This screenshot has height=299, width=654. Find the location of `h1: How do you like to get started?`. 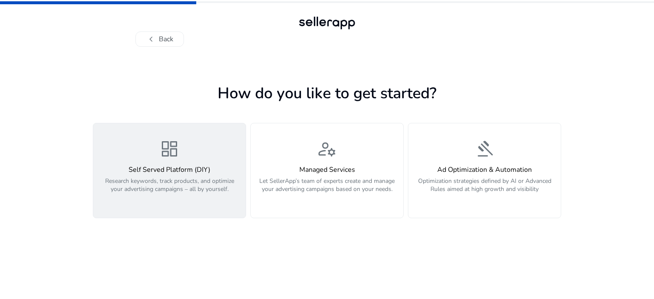

h1: How do you like to get started? is located at coordinates (327, 93).